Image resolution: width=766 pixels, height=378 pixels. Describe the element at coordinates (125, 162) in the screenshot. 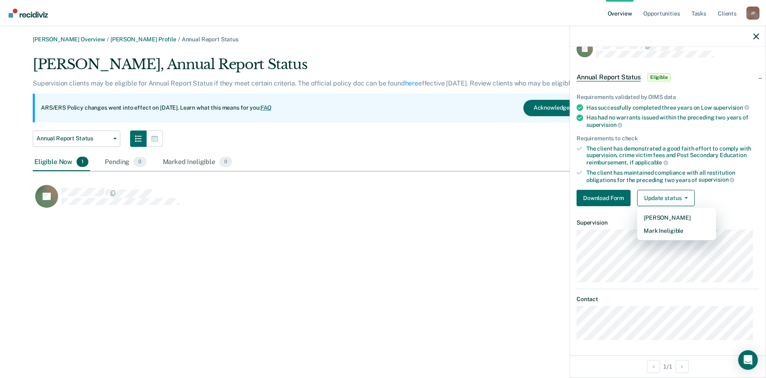

I see `div: Pending` at that location.